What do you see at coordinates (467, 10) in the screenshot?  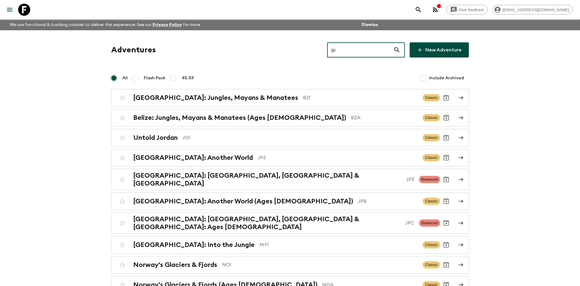 I see `a: Give feedback` at bounding box center [467, 10].